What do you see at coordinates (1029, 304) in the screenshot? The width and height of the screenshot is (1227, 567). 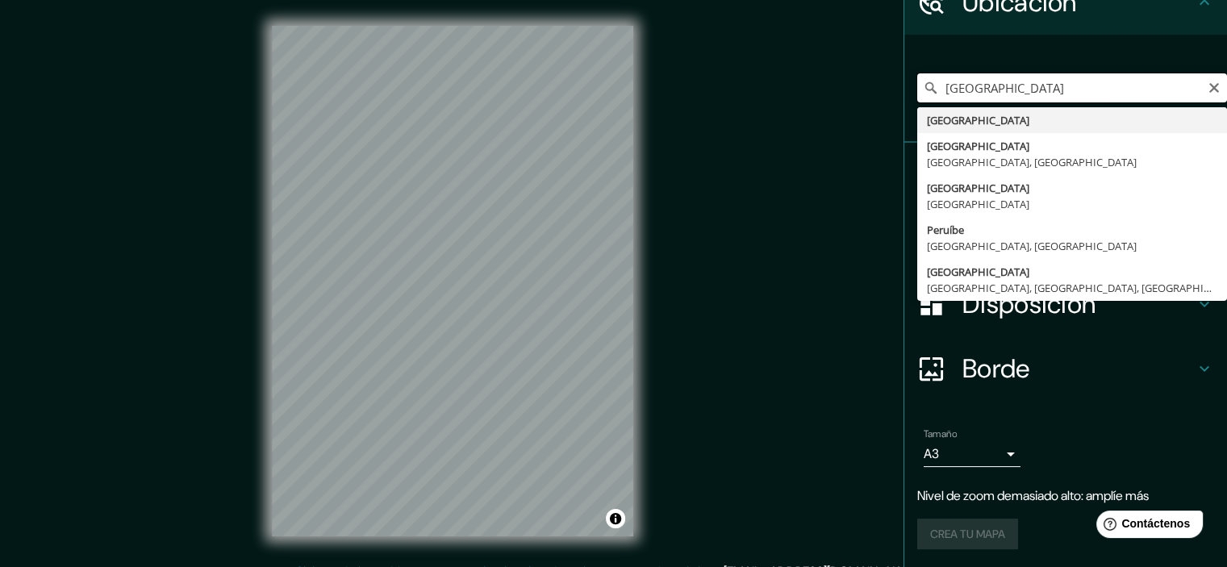 I see `font: Disposición` at bounding box center [1029, 304].